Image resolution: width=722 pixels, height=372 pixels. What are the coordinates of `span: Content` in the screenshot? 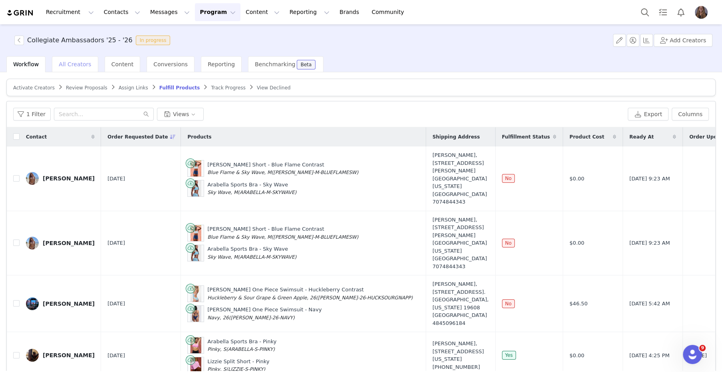 It's located at (123, 64).